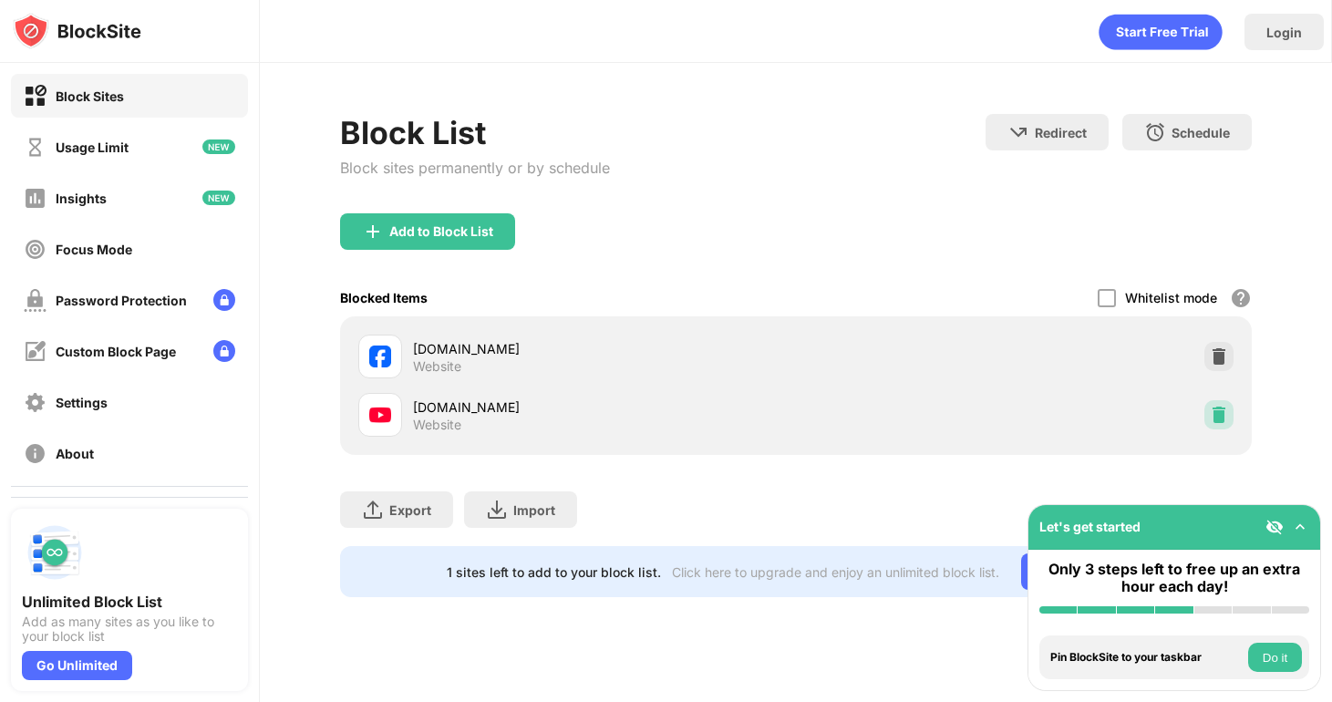  I want to click on div: Custom Block Page, so click(116, 351).